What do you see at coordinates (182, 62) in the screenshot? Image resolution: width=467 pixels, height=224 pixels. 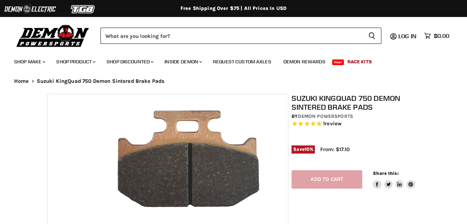 I see `a: Inside Demon` at bounding box center [182, 62].